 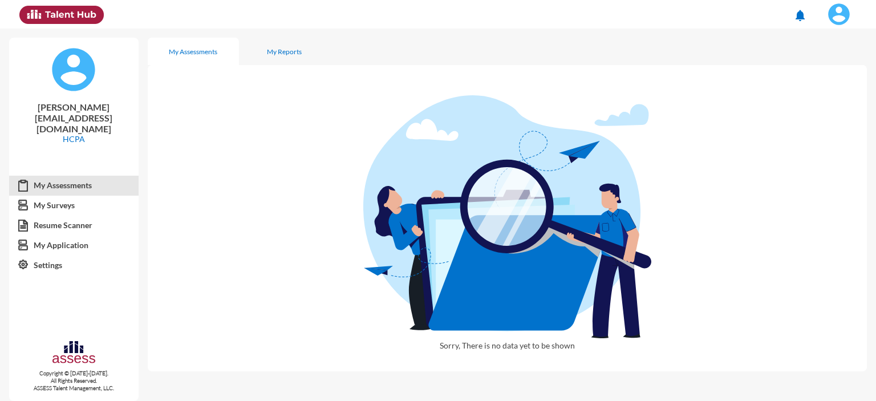 I want to click on a: Settings, so click(x=74, y=265).